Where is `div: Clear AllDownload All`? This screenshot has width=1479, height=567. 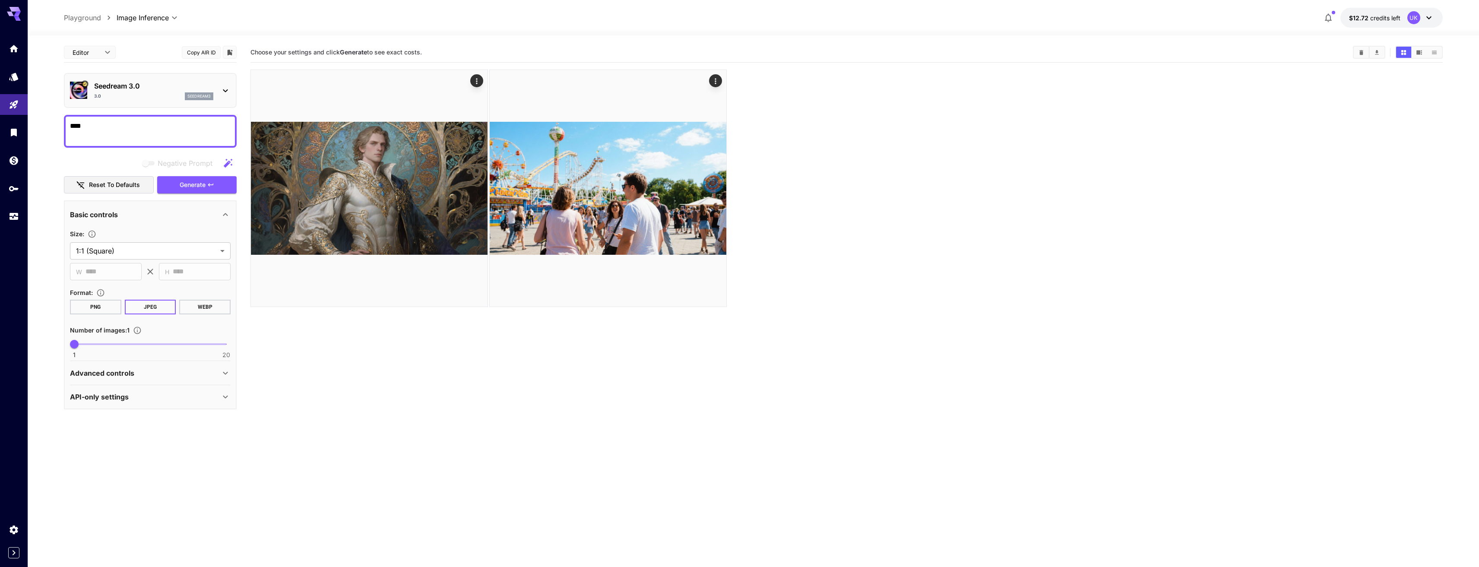
div: Clear AllDownload All is located at coordinates (1369, 52).